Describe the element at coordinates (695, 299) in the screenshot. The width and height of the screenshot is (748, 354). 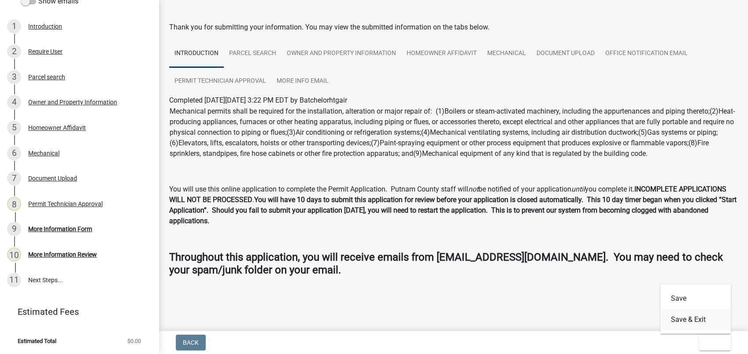
I see `button: Save` at that location.